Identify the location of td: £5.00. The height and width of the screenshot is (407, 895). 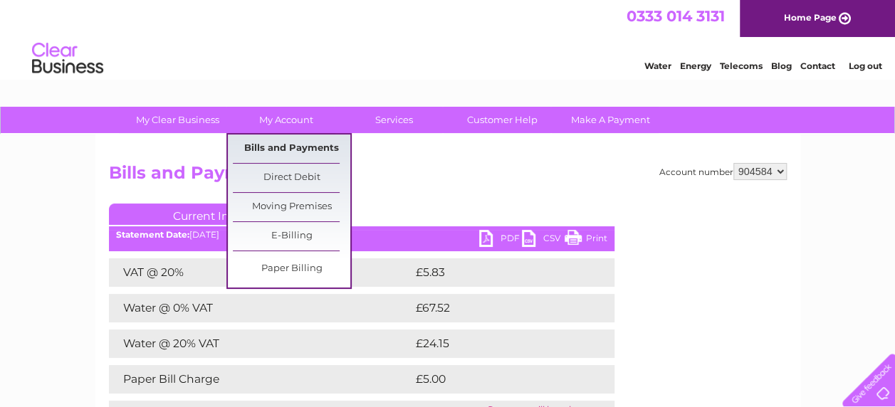
(497, 379).